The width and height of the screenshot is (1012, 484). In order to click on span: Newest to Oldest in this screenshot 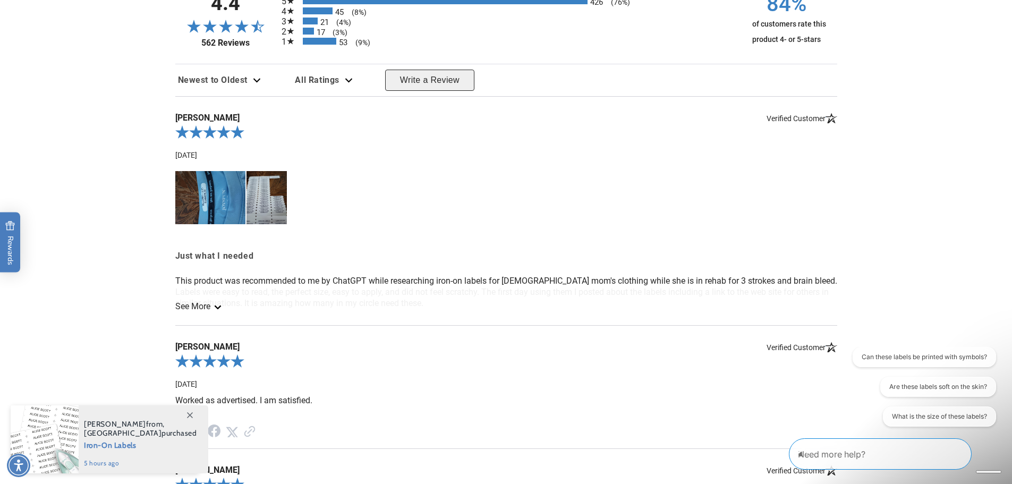, I will do `click(213, 80)`.